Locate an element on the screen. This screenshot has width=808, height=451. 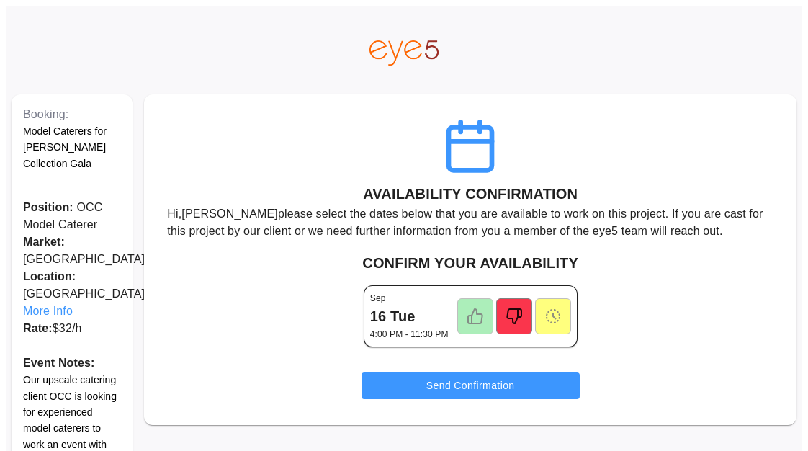
p: $ 32 /h is located at coordinates (72, 329).